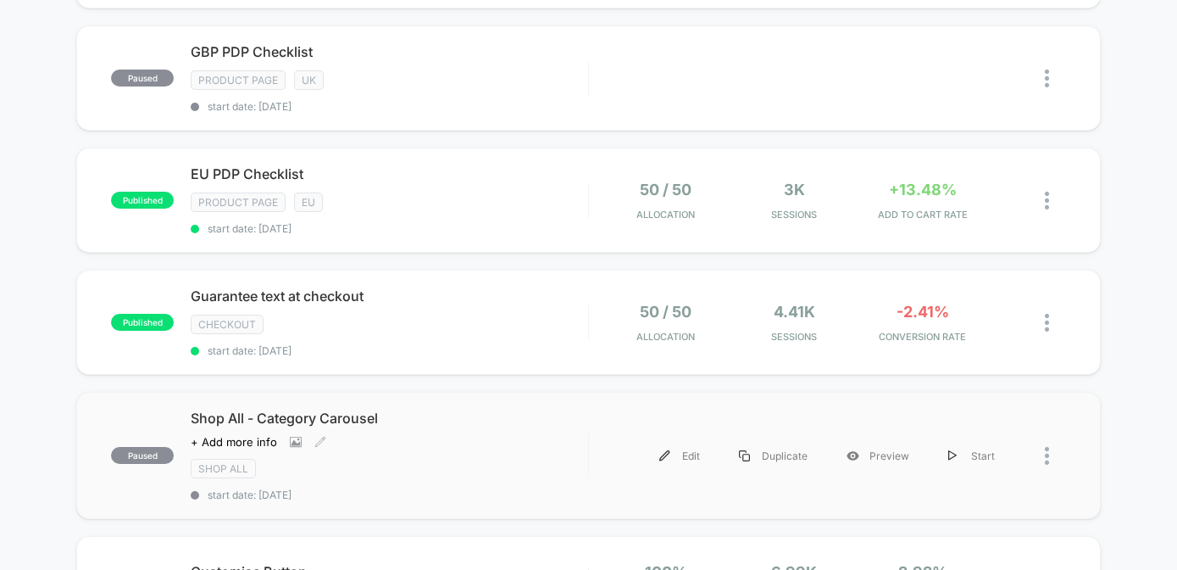  Describe the element at coordinates (389, 418) in the screenshot. I see `span: Shop All - Category Carousel` at that location.